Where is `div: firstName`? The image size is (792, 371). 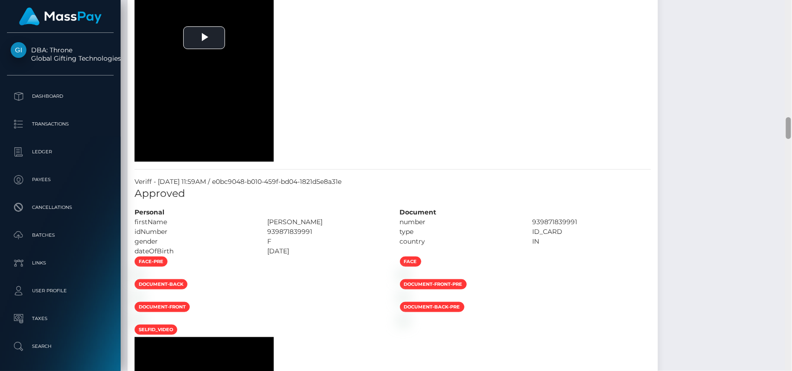 div: firstName is located at coordinates (194, 222).